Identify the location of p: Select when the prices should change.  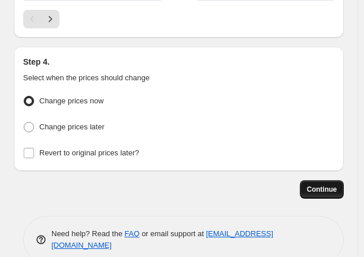
(178, 78).